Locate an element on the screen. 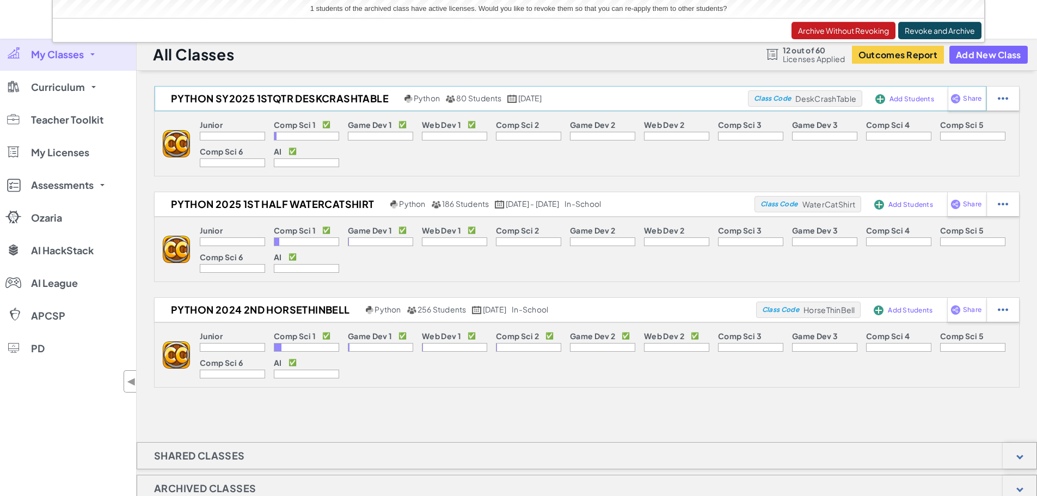 The width and height of the screenshot is (1037, 496). span: AI HackStack is located at coordinates (62, 250).